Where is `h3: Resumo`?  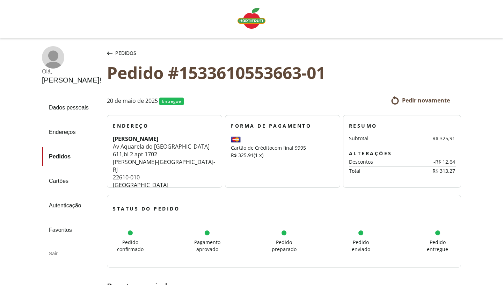
h3: Resumo is located at coordinates (402, 126).